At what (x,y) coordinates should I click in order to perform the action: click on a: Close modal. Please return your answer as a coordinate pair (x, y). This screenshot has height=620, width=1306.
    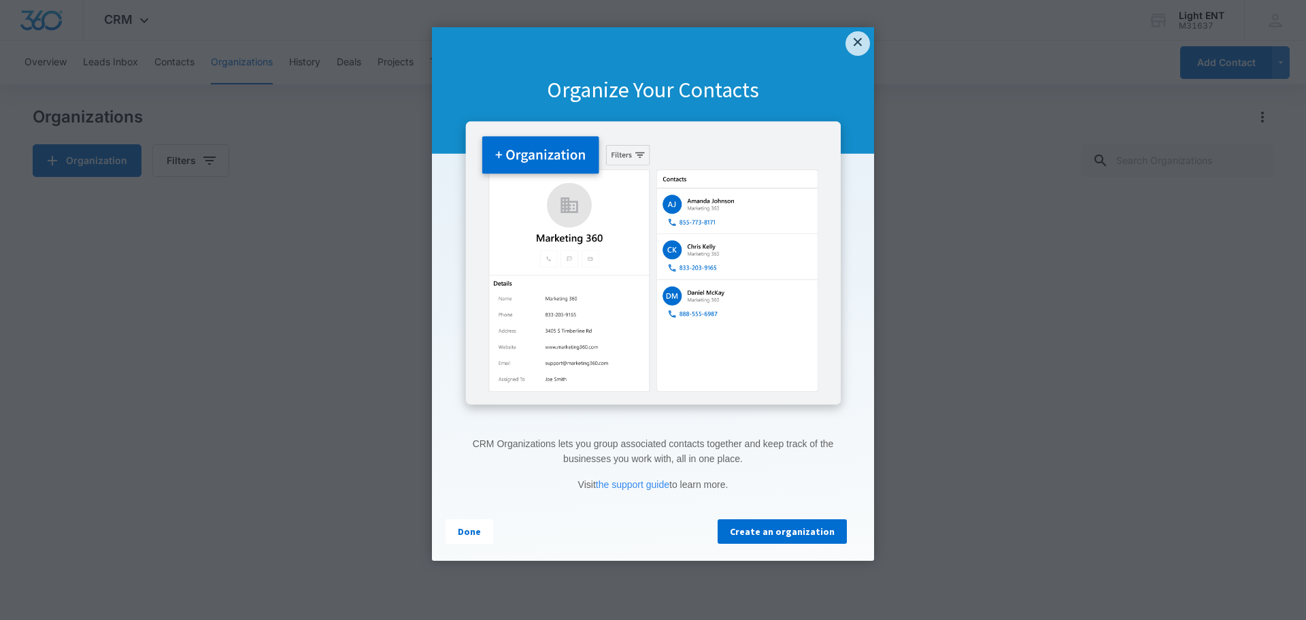
    Looking at the image, I should click on (858, 44).